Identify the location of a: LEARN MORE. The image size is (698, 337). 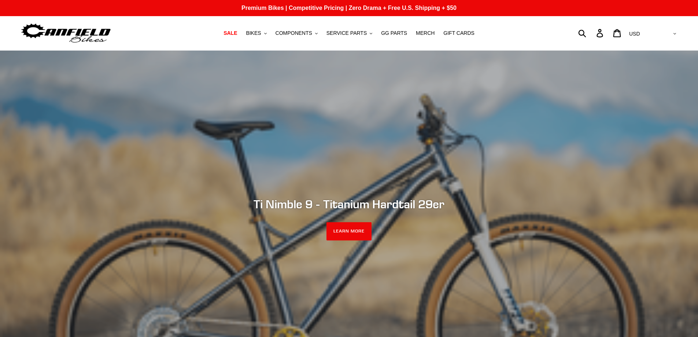
(349, 231).